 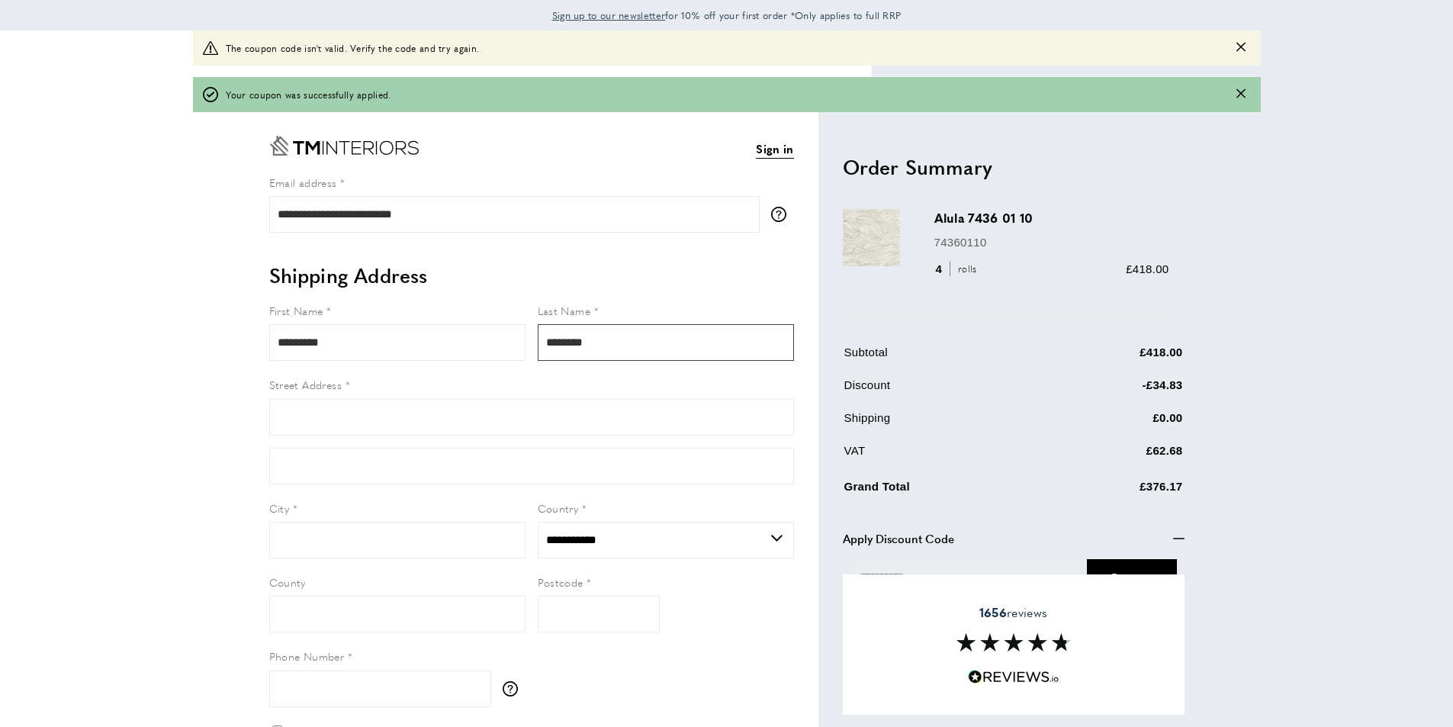 What do you see at coordinates (609, 15) in the screenshot?
I see `a: Sign up to our newsletter` at bounding box center [609, 15].